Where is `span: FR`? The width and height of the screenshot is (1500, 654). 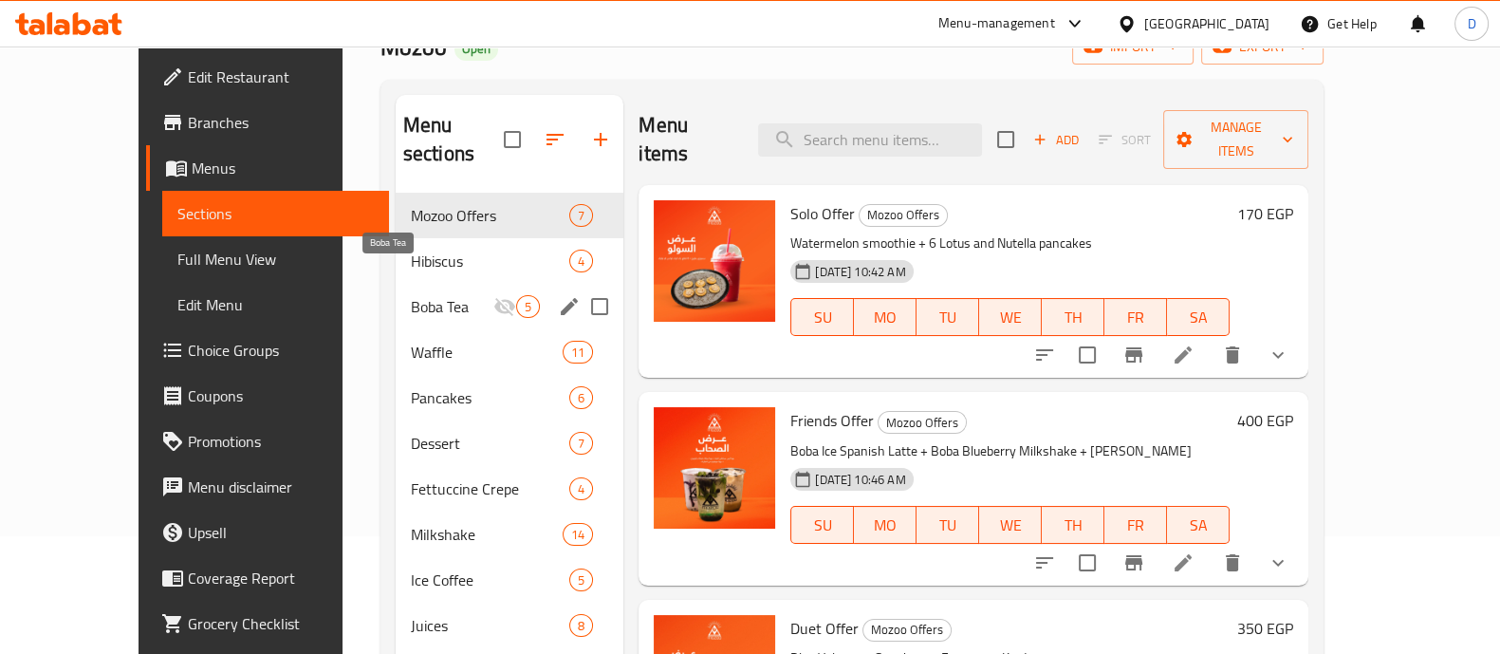
span: FR is located at coordinates (1136, 317).